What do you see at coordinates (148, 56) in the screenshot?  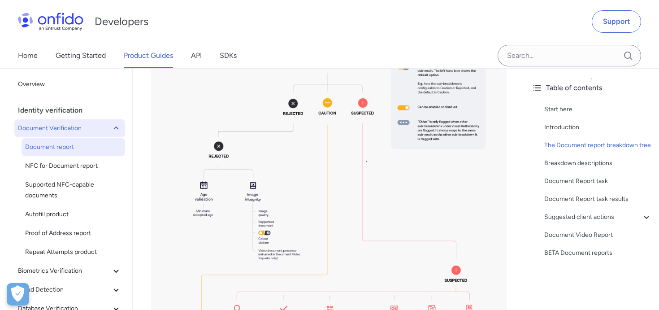 I see `a: Product Guides` at bounding box center [148, 56].